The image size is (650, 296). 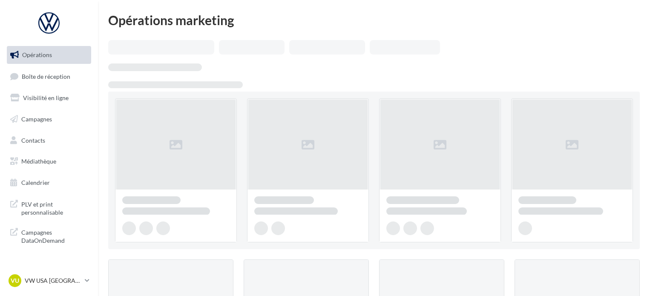 I want to click on span: VU, so click(x=15, y=281).